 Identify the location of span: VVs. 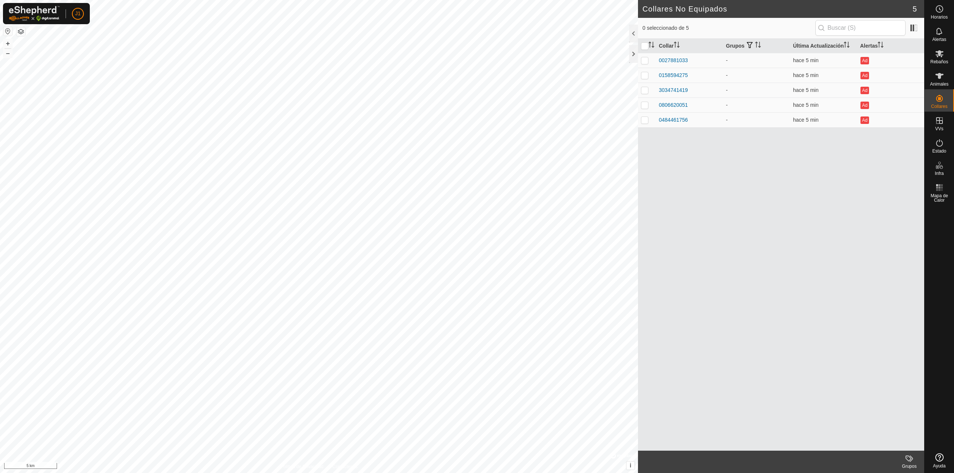
(939, 129).